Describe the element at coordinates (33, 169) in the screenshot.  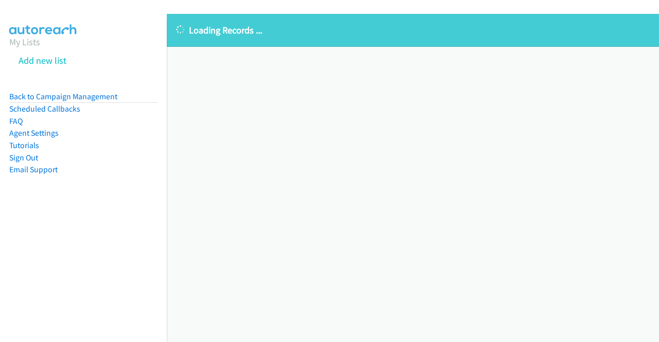
I see `a: Email Support` at that location.